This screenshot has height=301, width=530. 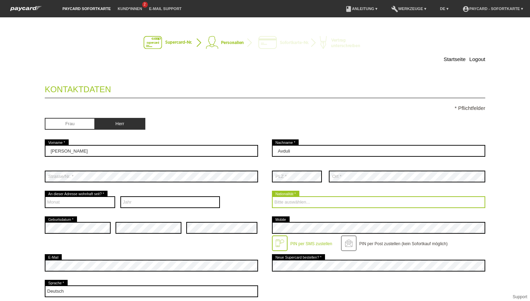 What do you see at coordinates (477, 59) in the screenshot?
I see `a: Logout` at bounding box center [477, 59].